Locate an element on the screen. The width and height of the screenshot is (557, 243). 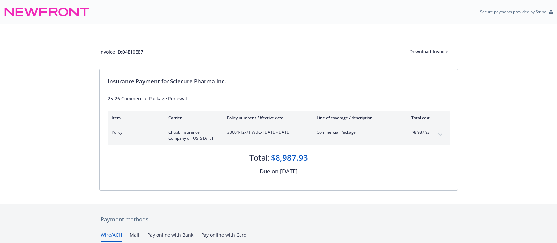
div: Invoice ID: 04E10EE7 is located at coordinates (121, 52).